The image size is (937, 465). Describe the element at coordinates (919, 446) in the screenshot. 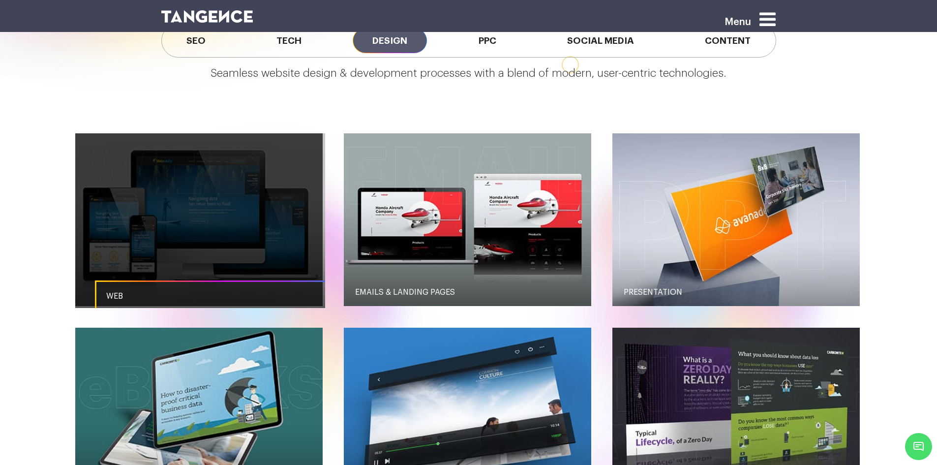

I see `div: Chat Widget` at that location.